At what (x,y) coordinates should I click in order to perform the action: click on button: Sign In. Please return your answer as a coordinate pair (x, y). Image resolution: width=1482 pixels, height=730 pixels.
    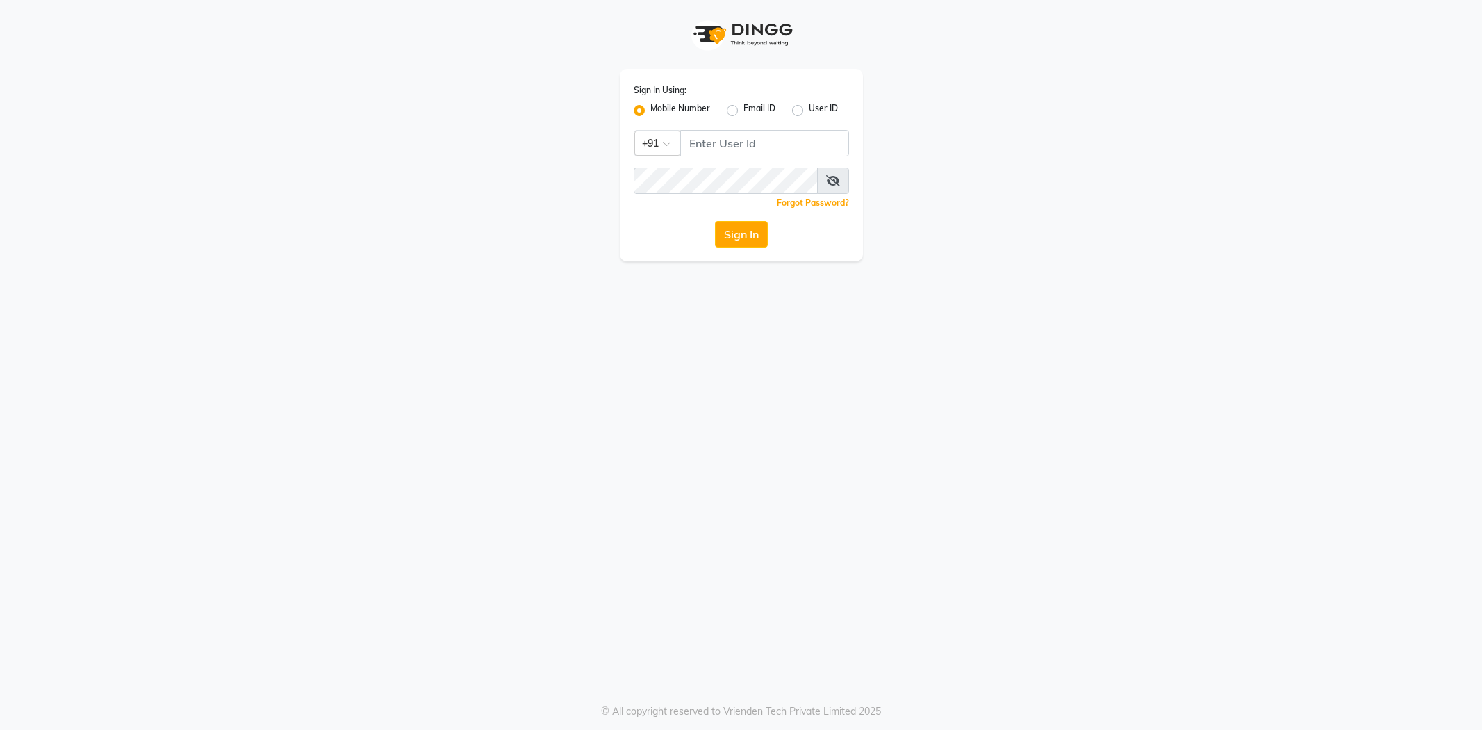
    Looking at the image, I should click on (741, 234).